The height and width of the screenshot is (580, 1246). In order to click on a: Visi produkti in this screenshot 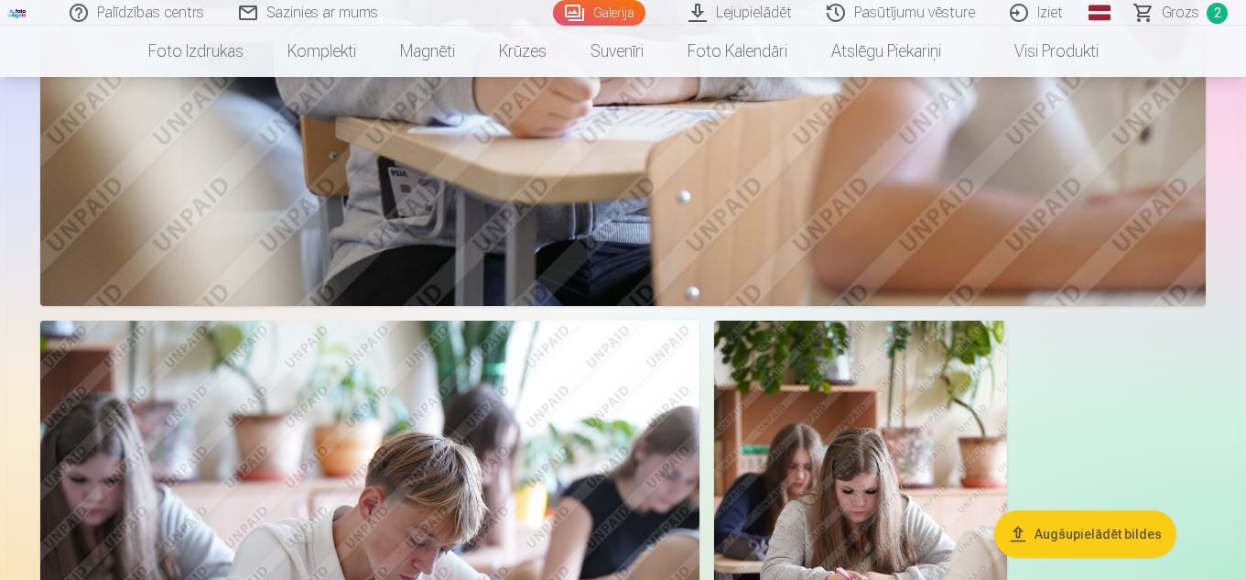, I will do `click(1042, 51)`.